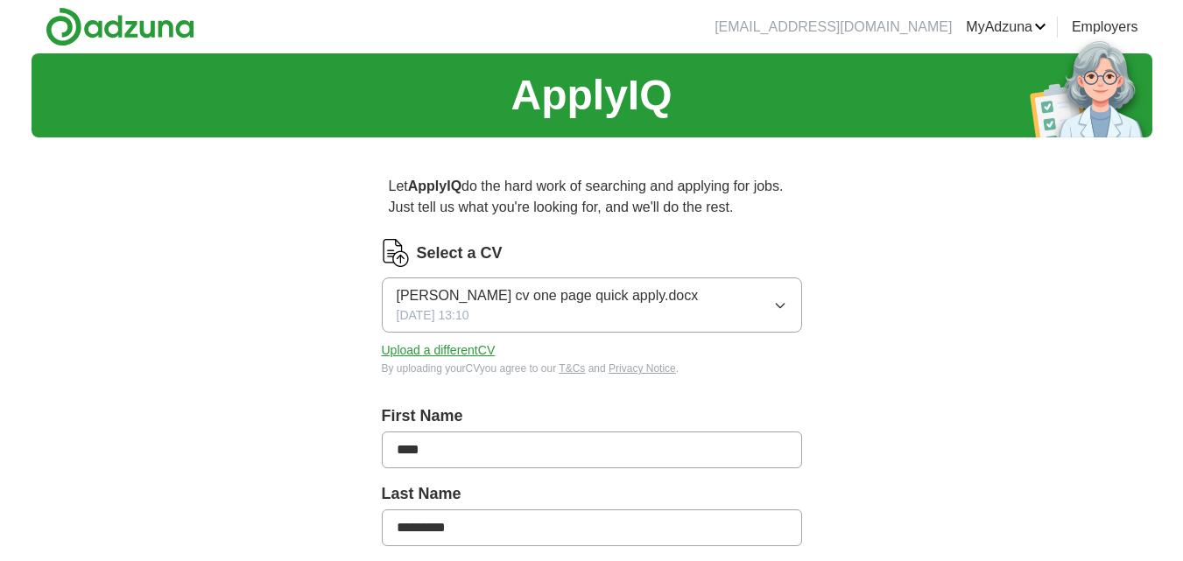 The width and height of the screenshot is (1183, 561). I want to click on img: CV Icon, so click(396, 253).